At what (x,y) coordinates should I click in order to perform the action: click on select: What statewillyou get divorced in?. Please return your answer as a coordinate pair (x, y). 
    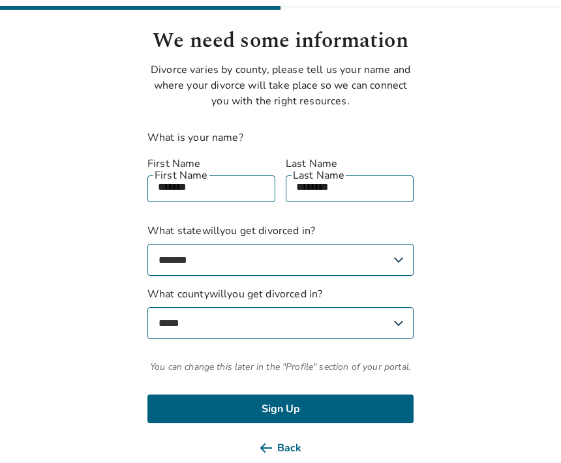
    Looking at the image, I should click on (281, 260).